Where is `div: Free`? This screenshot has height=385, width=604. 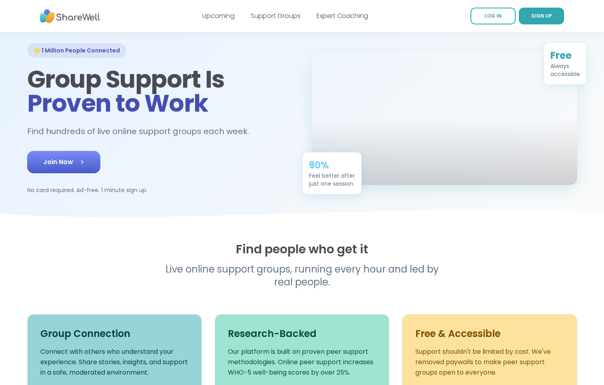 div: Free is located at coordinates (565, 56).